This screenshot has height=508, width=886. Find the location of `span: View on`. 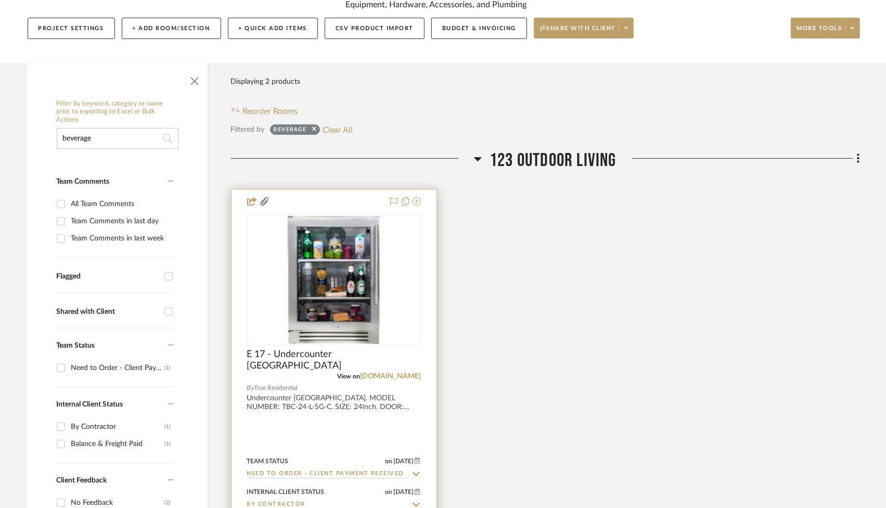

span: View on is located at coordinates (348, 376).